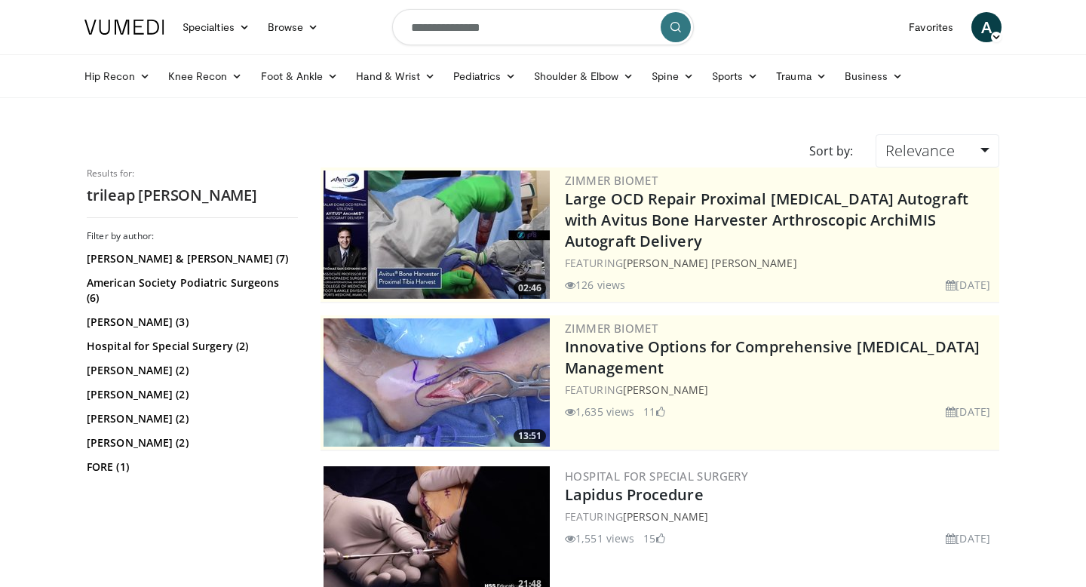 This screenshot has width=1086, height=587. What do you see at coordinates (190, 290) in the screenshot?
I see `a: American Society Podiatric Surgeons (6)` at bounding box center [190, 290].